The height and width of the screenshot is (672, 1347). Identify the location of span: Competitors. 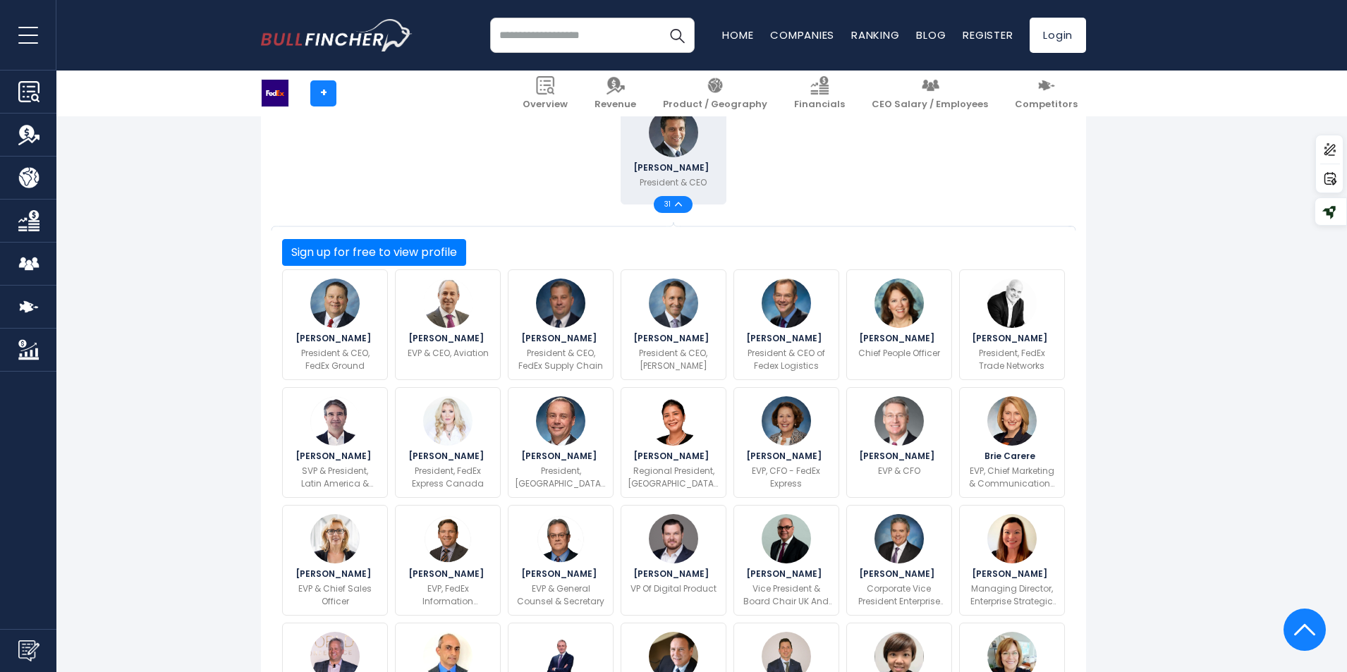
(1046, 104).